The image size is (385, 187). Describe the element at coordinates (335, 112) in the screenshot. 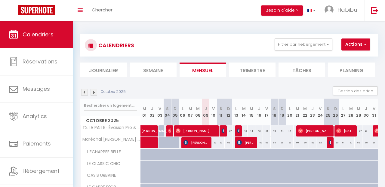

I see `th: 26` at that location.